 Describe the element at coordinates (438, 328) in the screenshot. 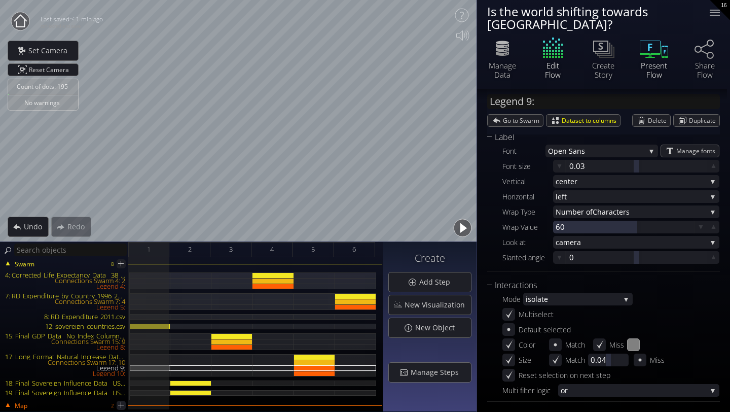

I see `span: New Object` at that location.